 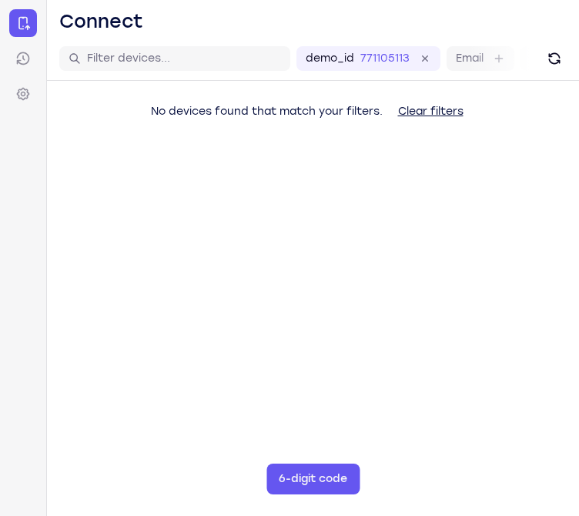 What do you see at coordinates (267, 111) in the screenshot?
I see `span: No devices found that match your filters.` at bounding box center [267, 111].